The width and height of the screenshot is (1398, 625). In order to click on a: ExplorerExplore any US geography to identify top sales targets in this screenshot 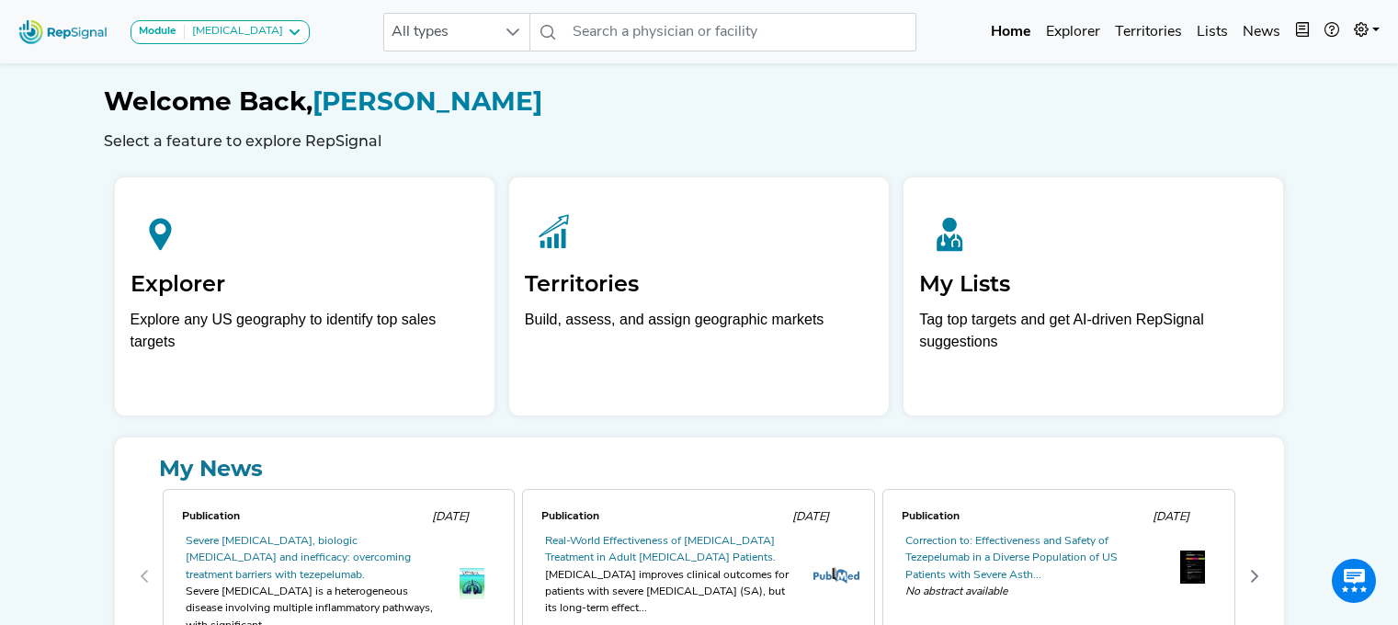, I will do `click(304, 296)`.